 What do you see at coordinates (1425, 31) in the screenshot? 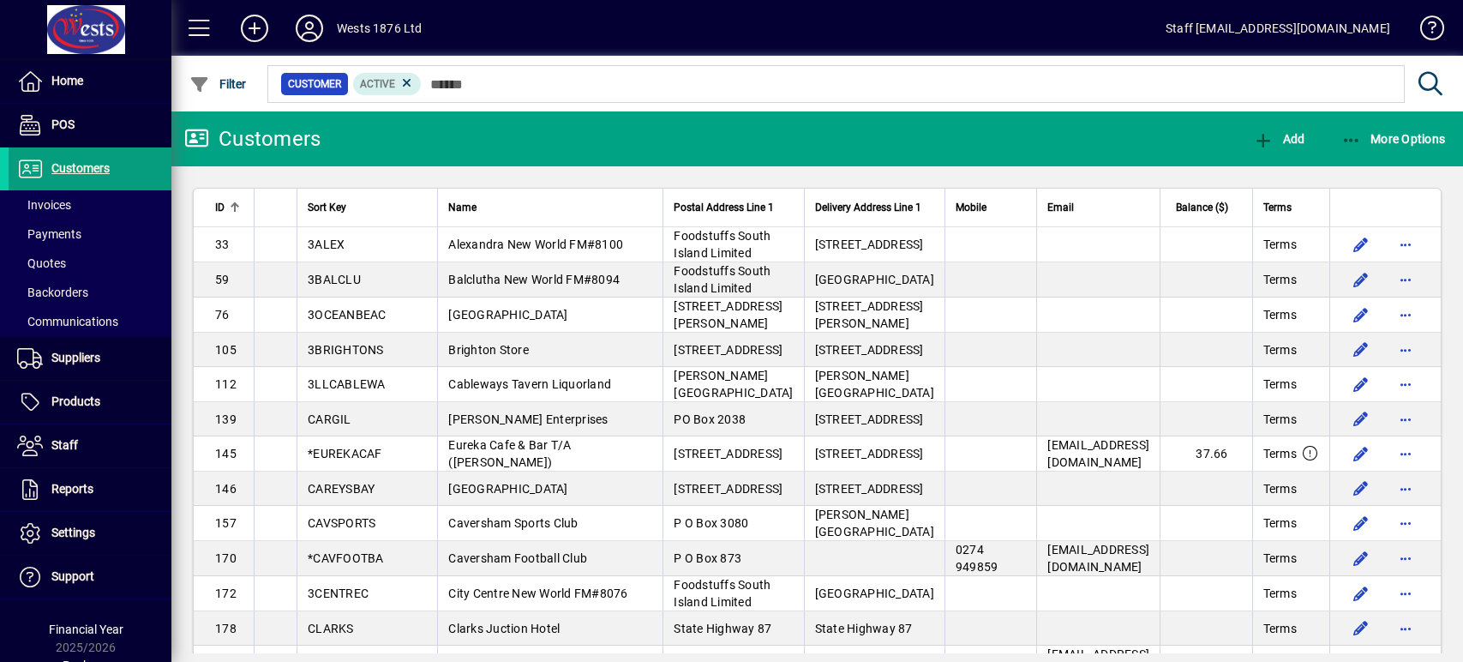
I see `a: Knowledge Base` at bounding box center [1425, 31].